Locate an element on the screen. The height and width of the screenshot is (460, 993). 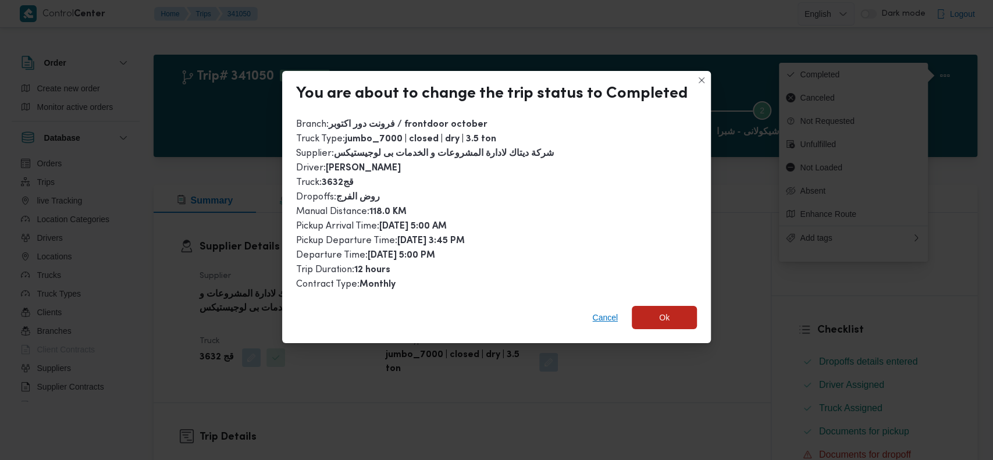
span: Departure Time : is located at coordinates (366, 256).